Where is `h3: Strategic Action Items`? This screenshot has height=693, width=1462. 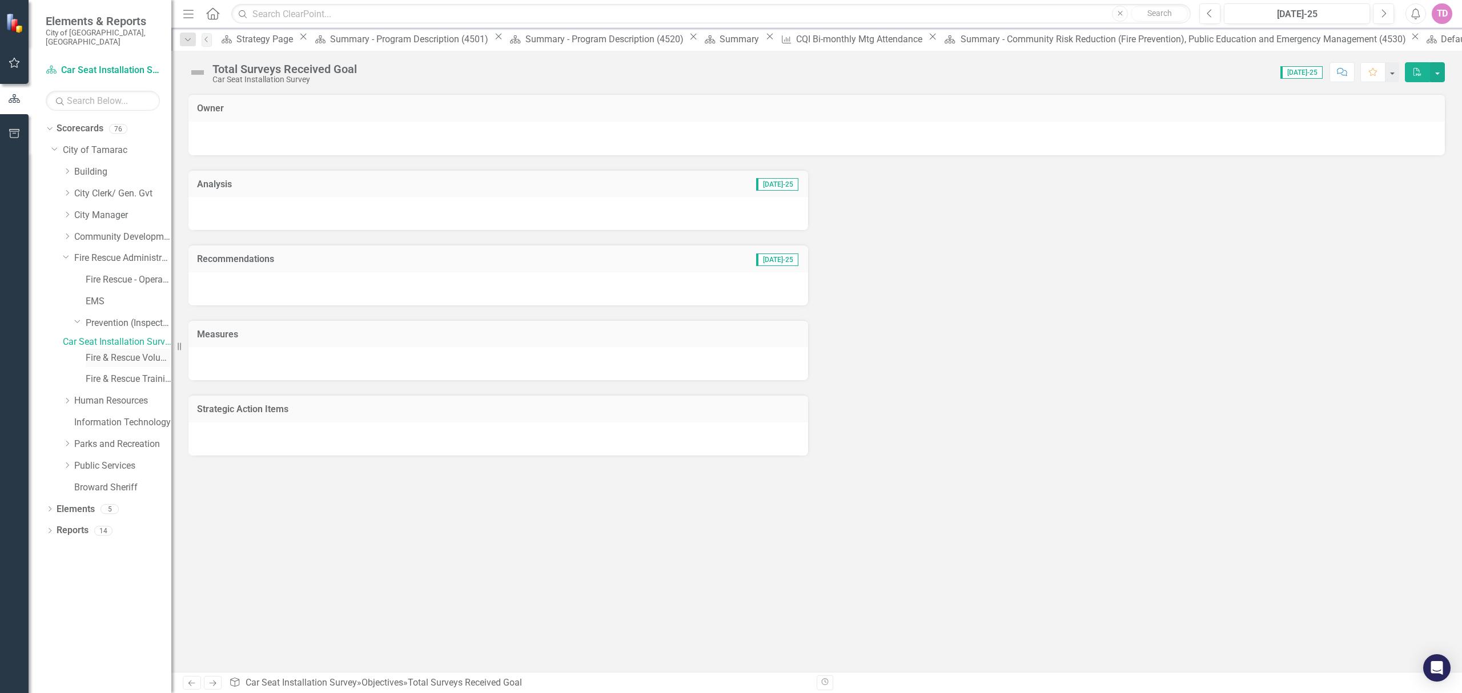
h3: Strategic Action Items is located at coordinates (498, 409).